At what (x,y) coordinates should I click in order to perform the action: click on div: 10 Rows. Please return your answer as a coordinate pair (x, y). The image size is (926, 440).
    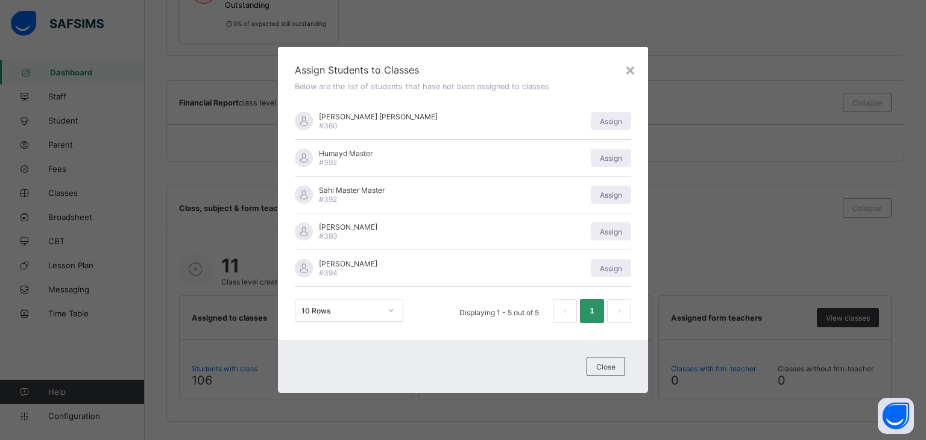
    Looking at the image, I should click on (341, 310).